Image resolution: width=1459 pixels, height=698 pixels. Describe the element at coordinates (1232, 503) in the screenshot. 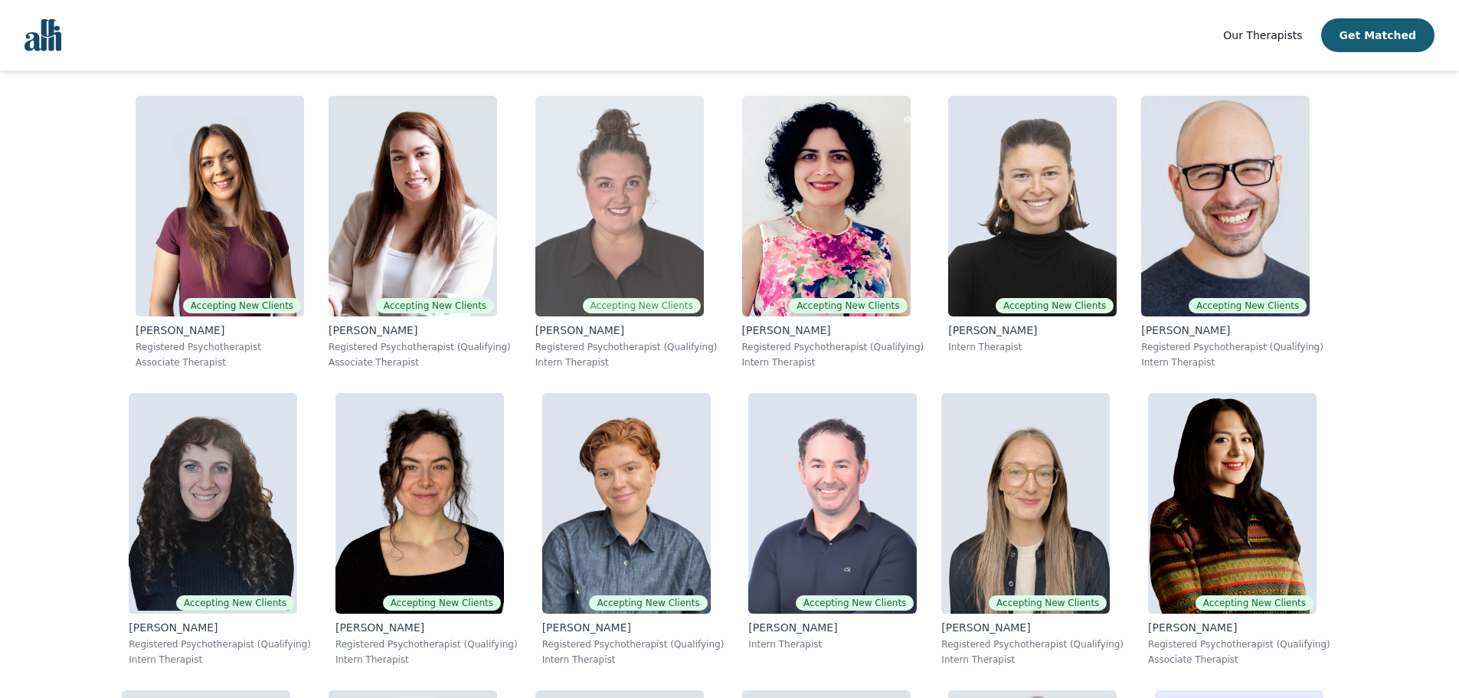

I see `img: Luisa_Diaz Flores` at that location.